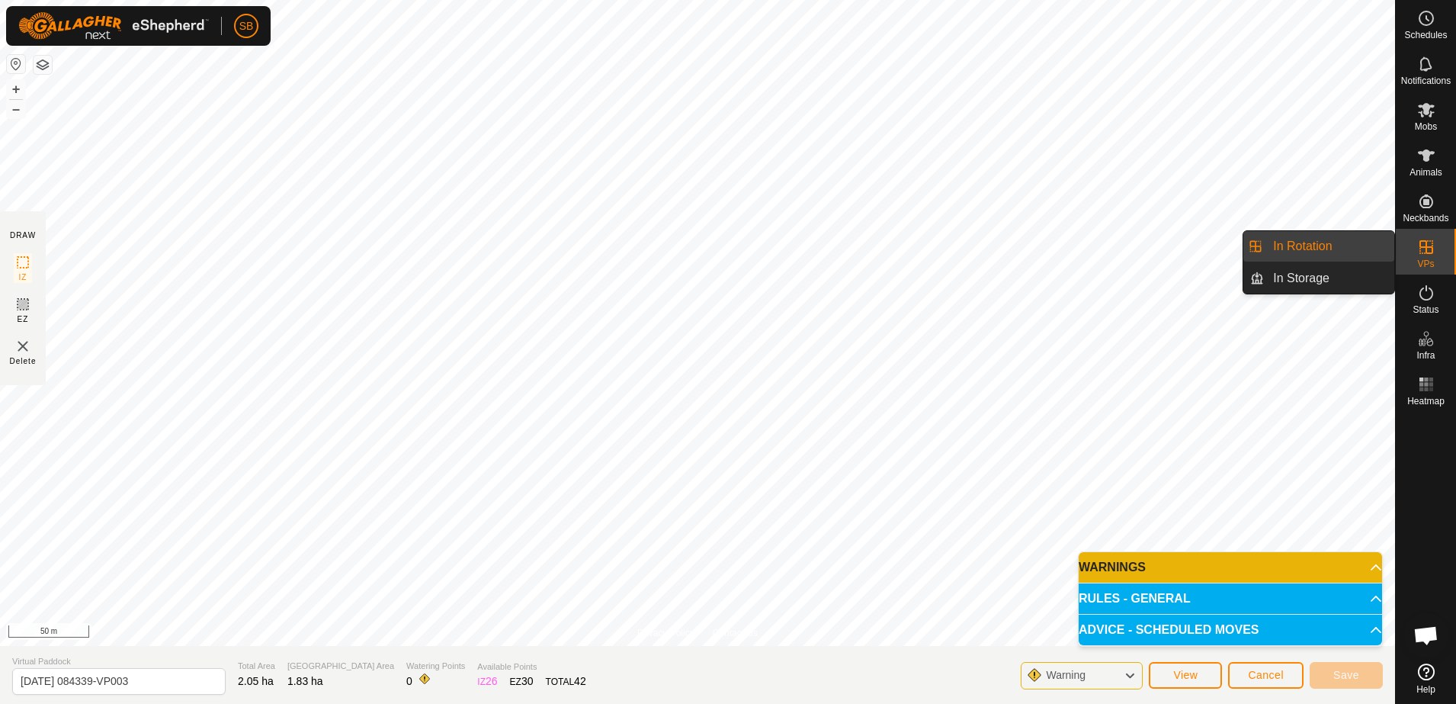  What do you see at coordinates (1066, 675) in the screenshot?
I see `span: Warning` at bounding box center [1066, 675].